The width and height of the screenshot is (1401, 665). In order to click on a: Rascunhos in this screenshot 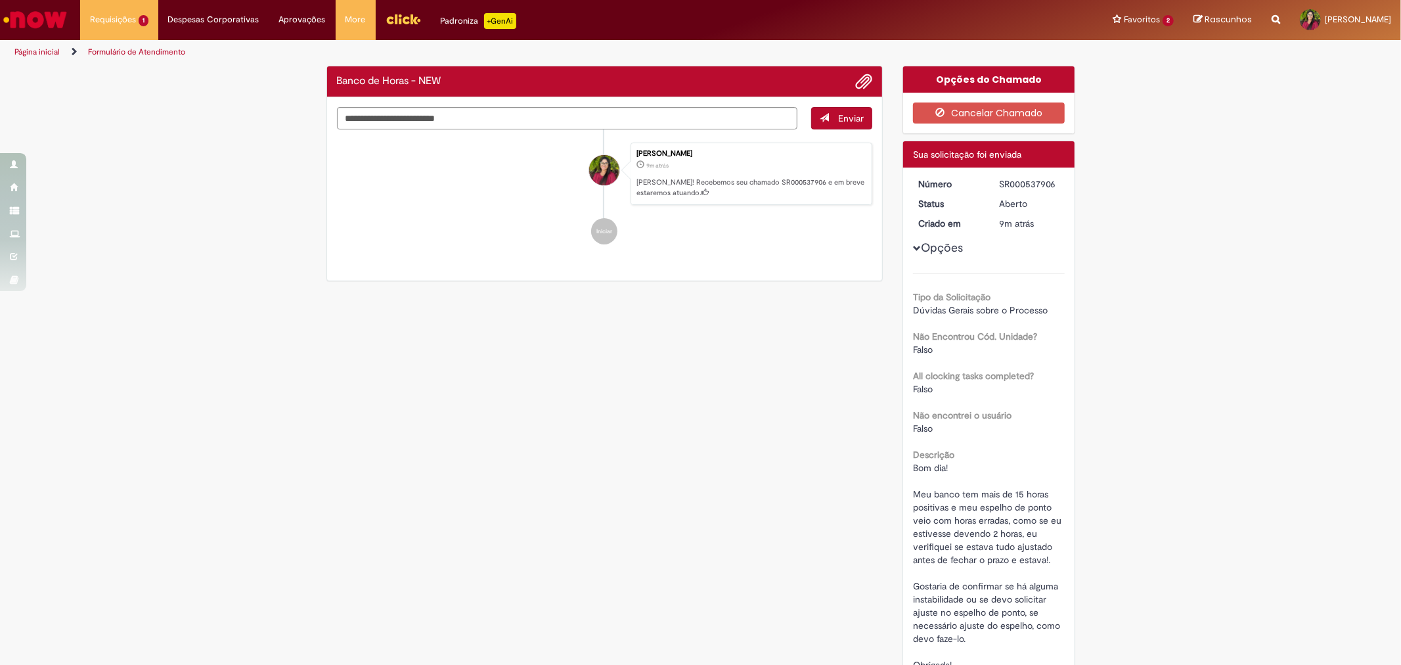, I will do `click(1222, 20)`.